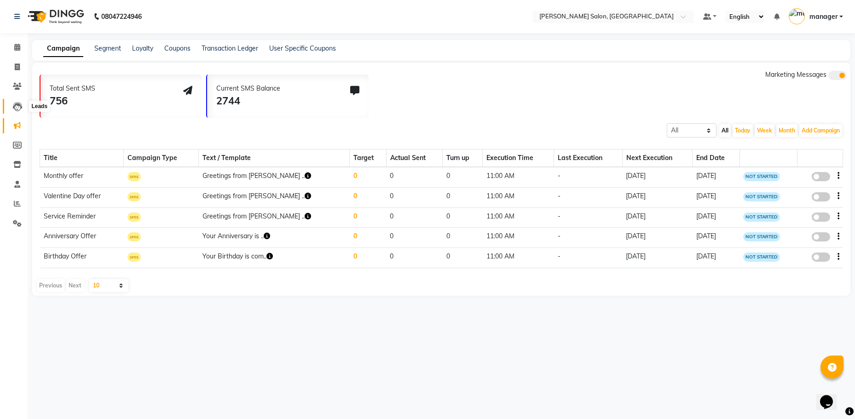 The image size is (855, 419). What do you see at coordinates (796, 16) in the screenshot?
I see `img: manager` at bounding box center [796, 16].